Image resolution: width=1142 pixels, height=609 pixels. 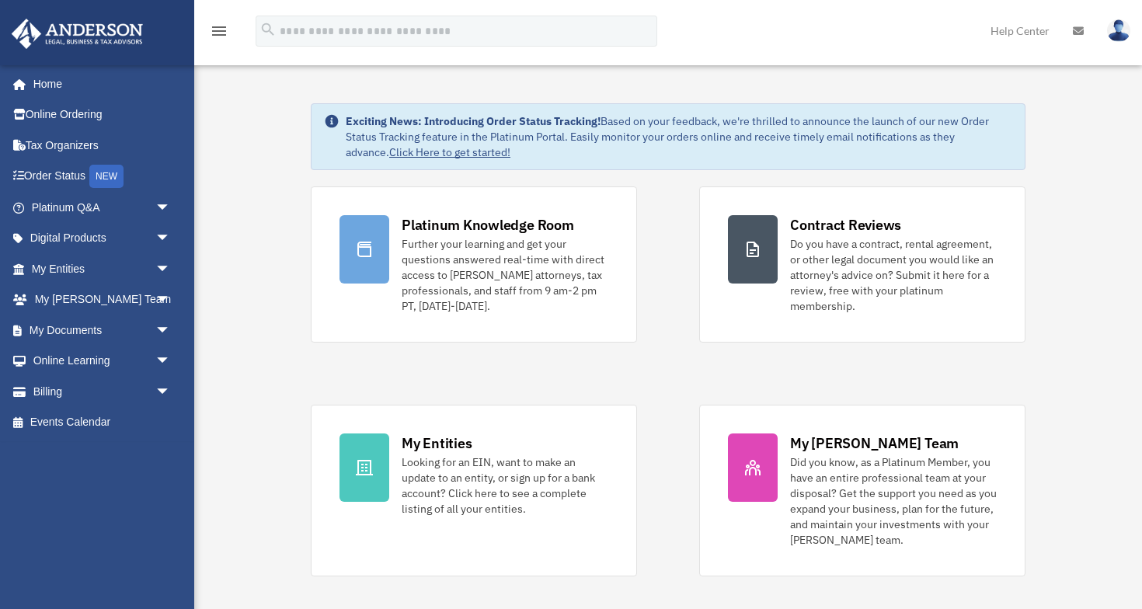 I want to click on a: Home, so click(x=99, y=84).